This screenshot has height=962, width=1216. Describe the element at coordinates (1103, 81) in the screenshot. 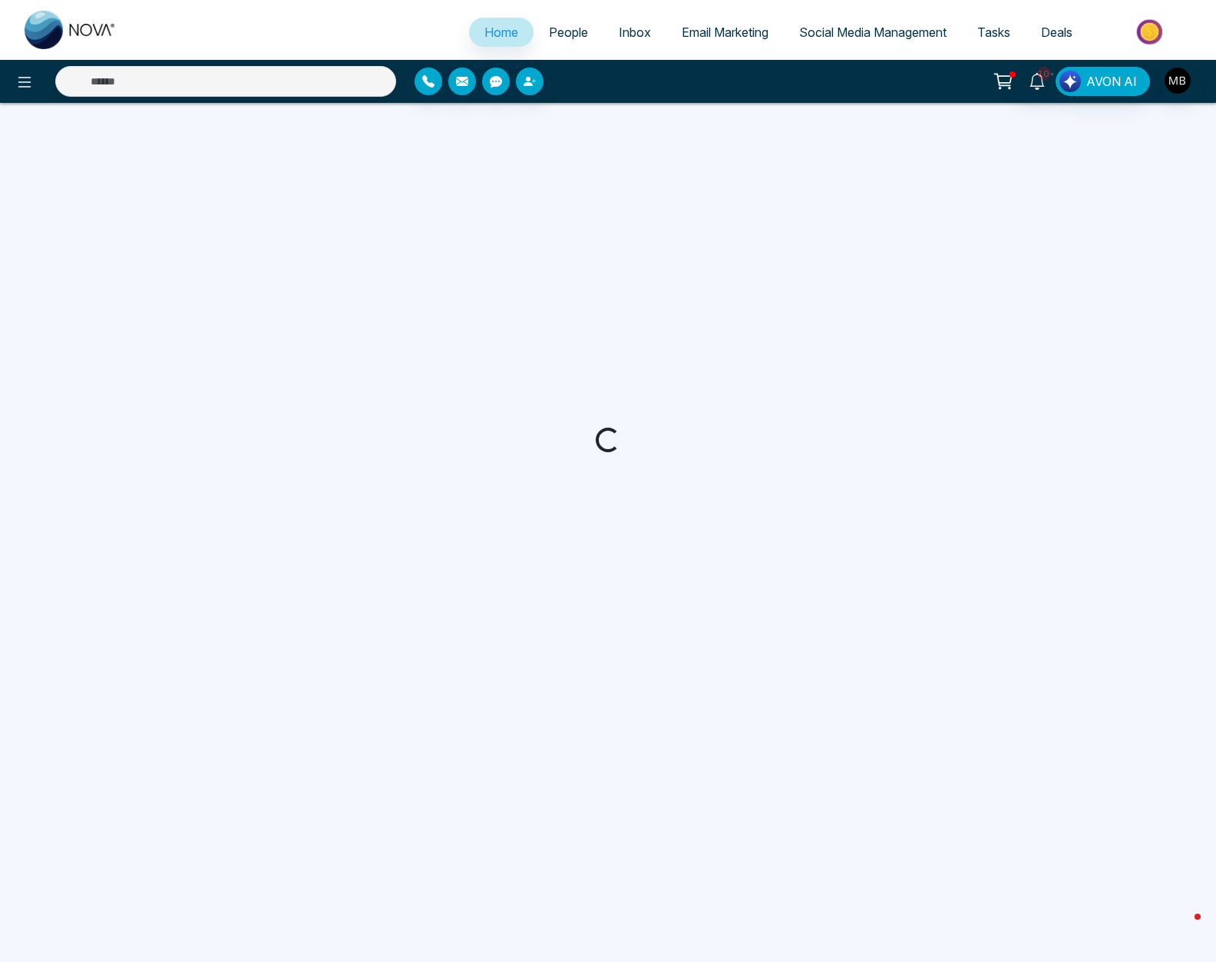

I see `button: AVON AI` at that location.